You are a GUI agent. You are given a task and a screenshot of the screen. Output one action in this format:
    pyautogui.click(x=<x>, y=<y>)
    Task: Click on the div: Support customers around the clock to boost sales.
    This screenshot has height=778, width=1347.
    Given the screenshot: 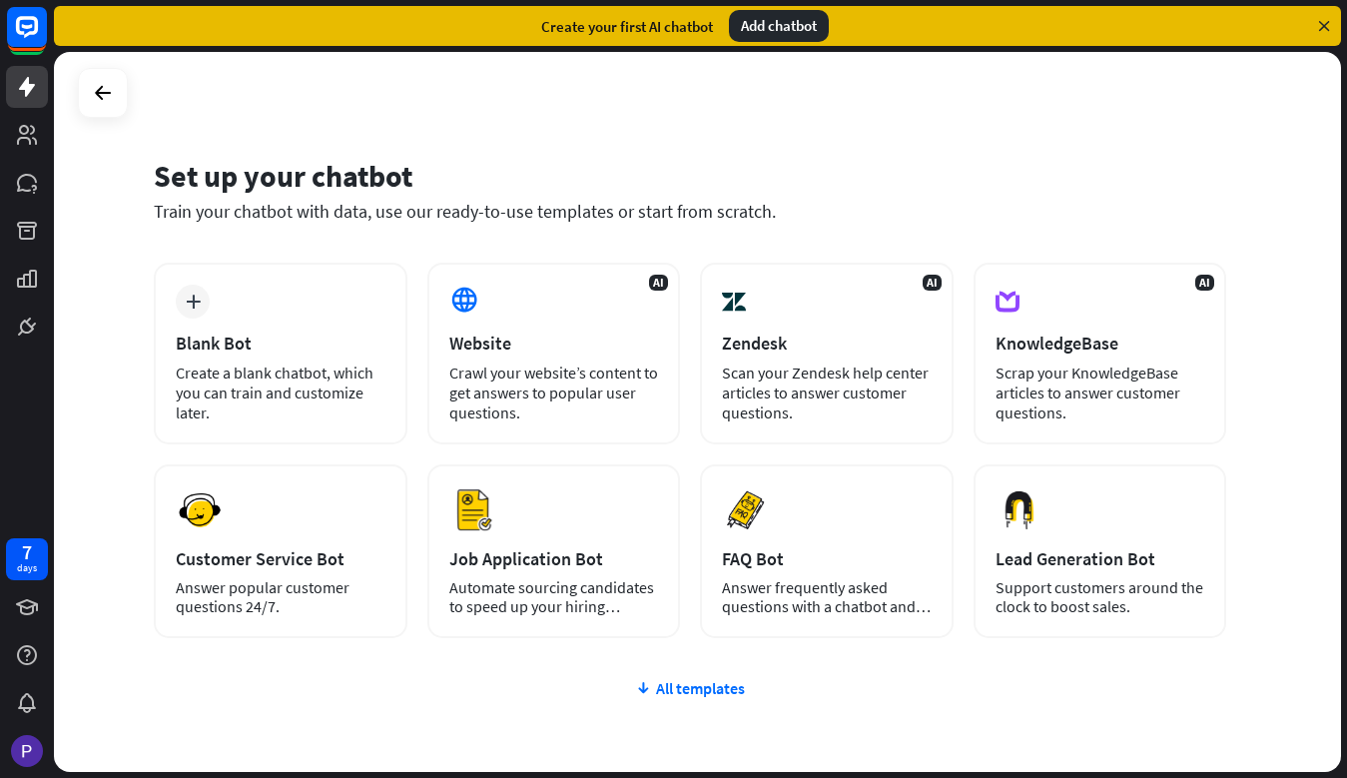 What is the action you would take?
    pyautogui.click(x=1101, y=597)
    